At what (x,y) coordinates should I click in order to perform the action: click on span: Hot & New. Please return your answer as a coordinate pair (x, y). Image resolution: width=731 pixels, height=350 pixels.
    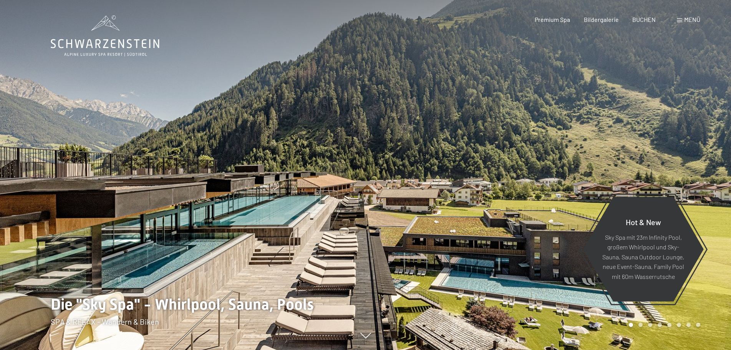
    Looking at the image, I should click on (644, 222).